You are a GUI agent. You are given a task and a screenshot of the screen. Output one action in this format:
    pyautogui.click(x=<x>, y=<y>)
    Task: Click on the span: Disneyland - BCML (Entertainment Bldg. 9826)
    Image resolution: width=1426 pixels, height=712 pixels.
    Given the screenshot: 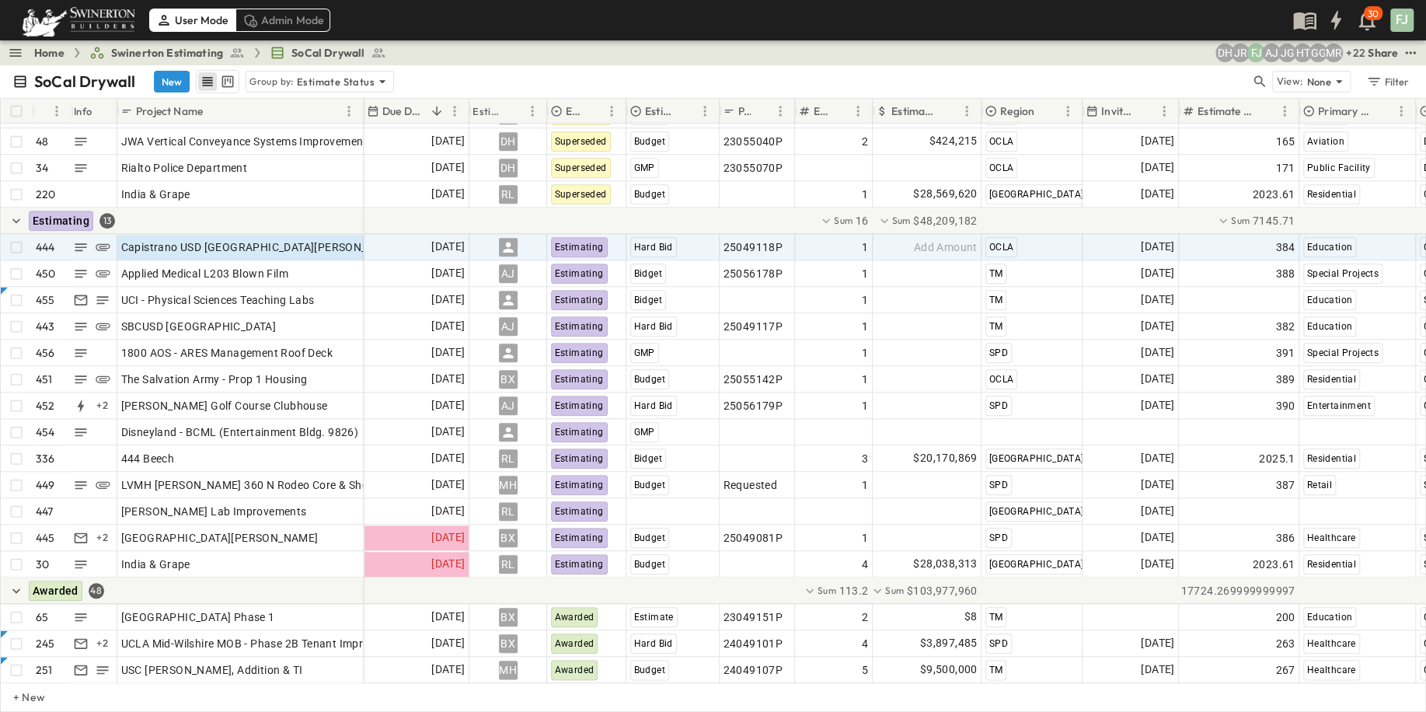 What is the action you would take?
    pyautogui.click(x=240, y=432)
    